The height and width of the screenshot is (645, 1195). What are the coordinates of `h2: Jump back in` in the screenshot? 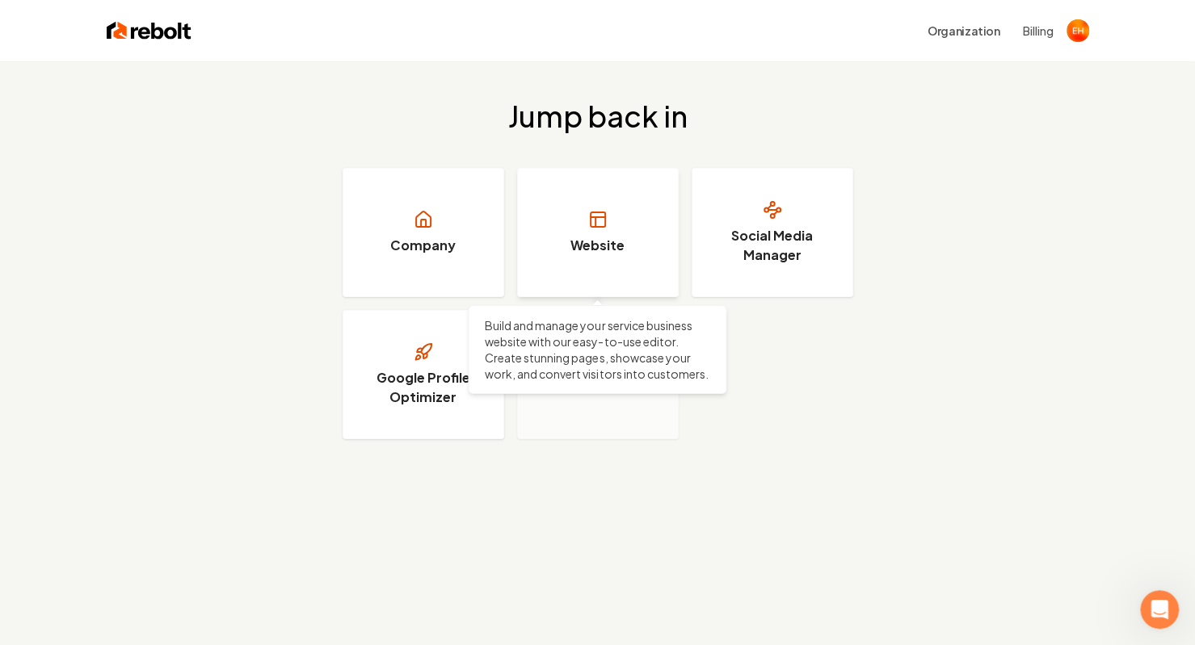 It's located at (598, 116).